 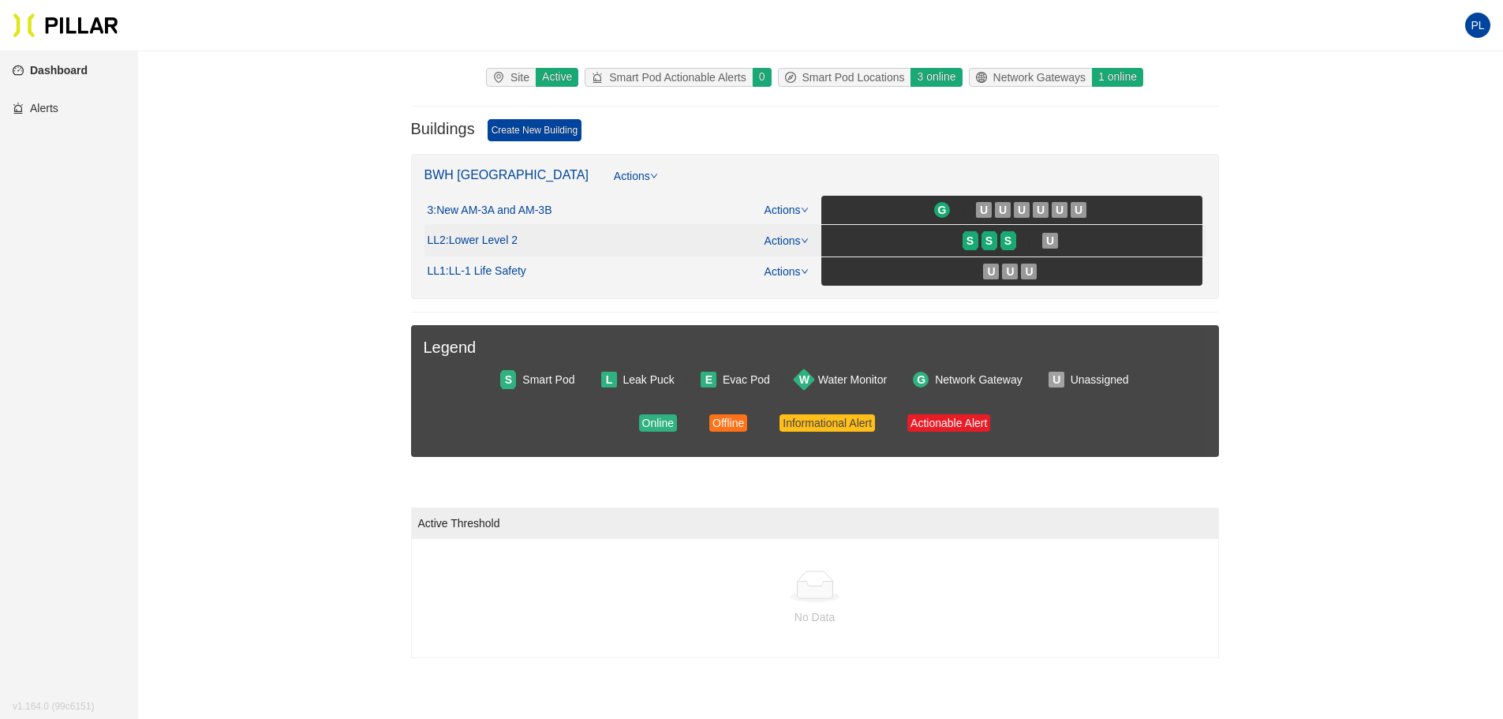 What do you see at coordinates (845, 77) in the screenshot?
I see `div: Smart Pod Locations` at bounding box center [845, 77].